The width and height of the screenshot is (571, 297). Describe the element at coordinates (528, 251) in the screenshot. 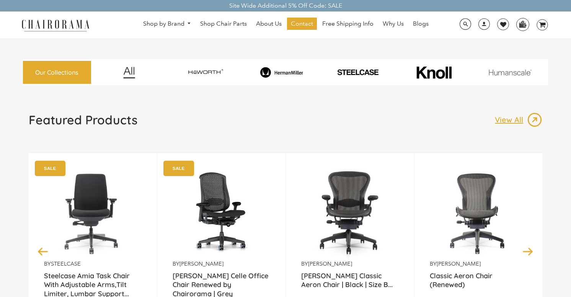

I see `button: Next` at that location.